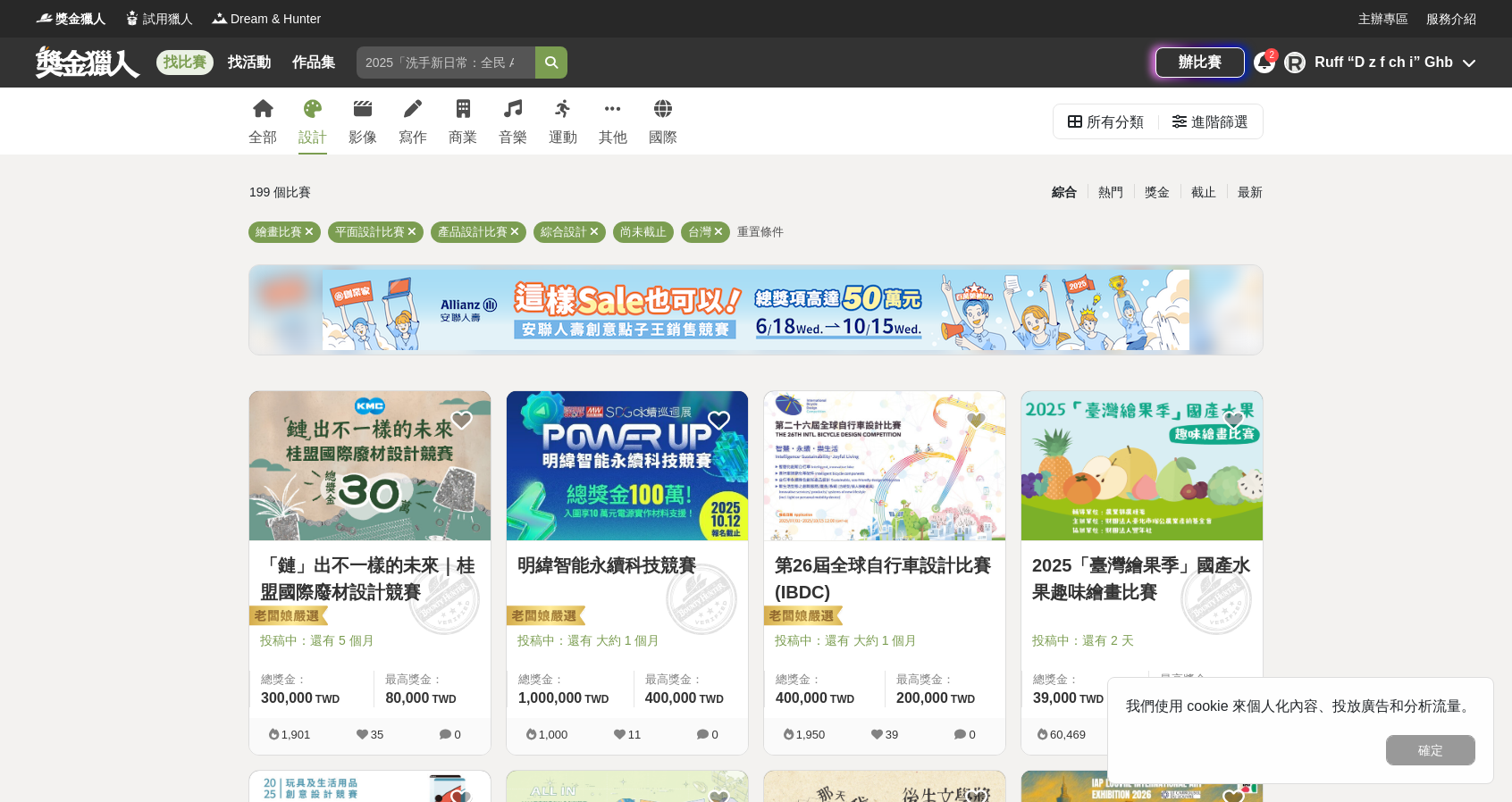 This screenshot has height=802, width=1512. What do you see at coordinates (513, 138) in the screenshot?
I see `div: 音樂` at bounding box center [513, 138].